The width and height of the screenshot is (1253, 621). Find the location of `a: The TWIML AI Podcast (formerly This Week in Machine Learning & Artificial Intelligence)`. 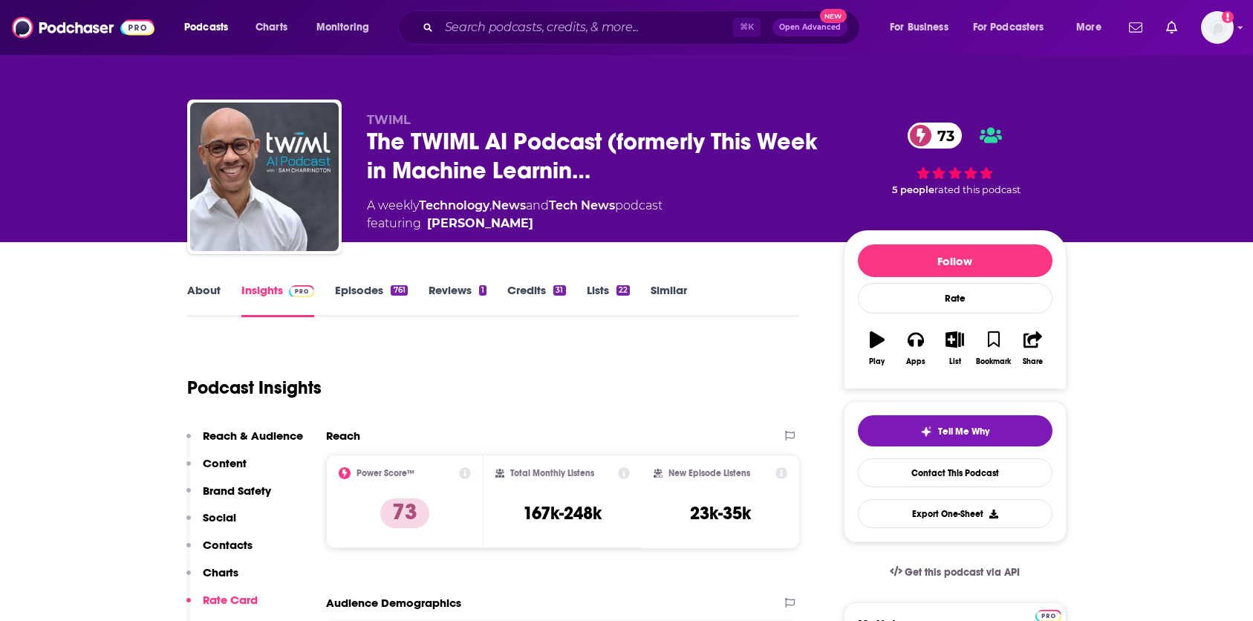

a: The TWIML AI Podcast (formerly This Week in Machine Learning & Artificial Intelligence) is located at coordinates (264, 177).